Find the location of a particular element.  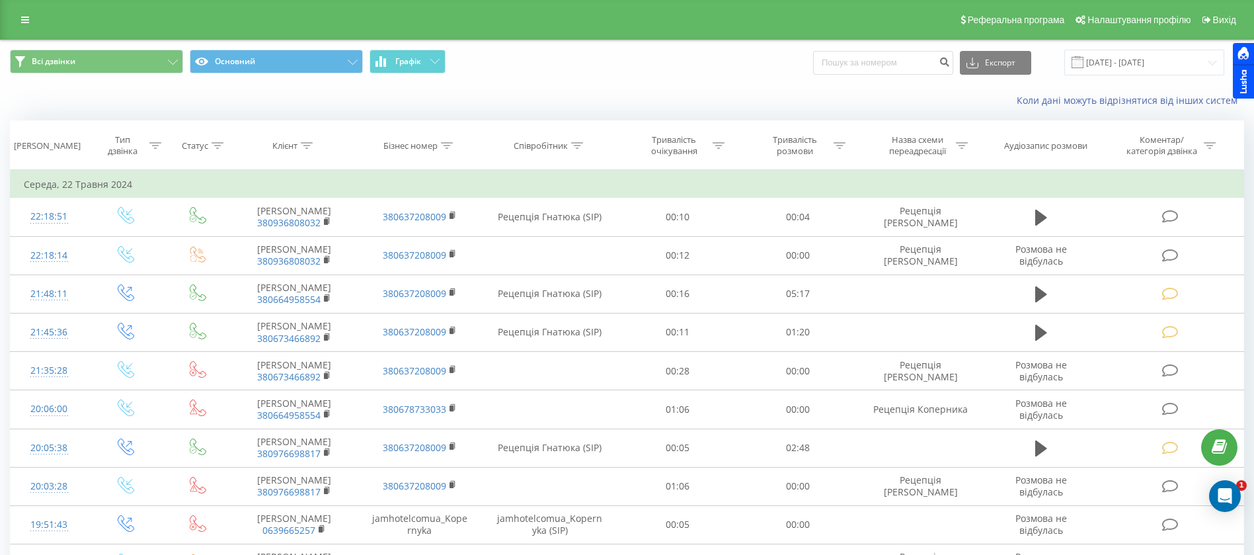

span: Графік is located at coordinates (408, 61).